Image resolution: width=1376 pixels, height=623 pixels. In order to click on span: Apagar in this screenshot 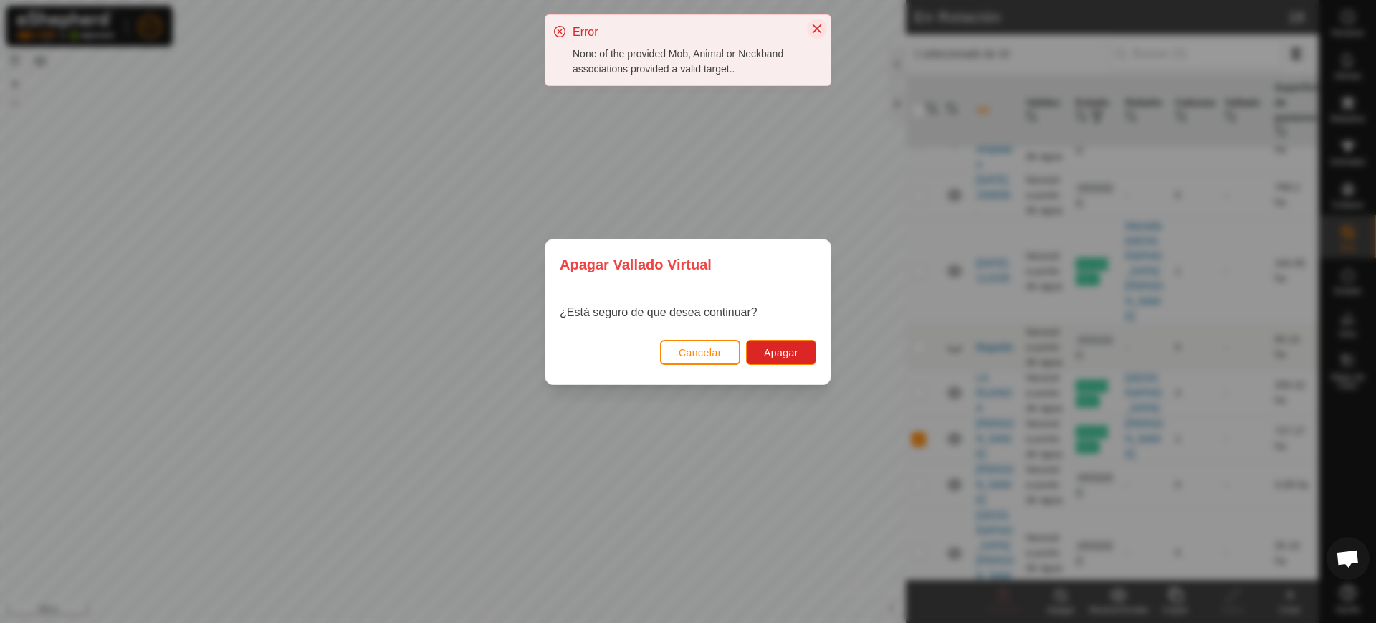, I will do `click(781, 353)`.